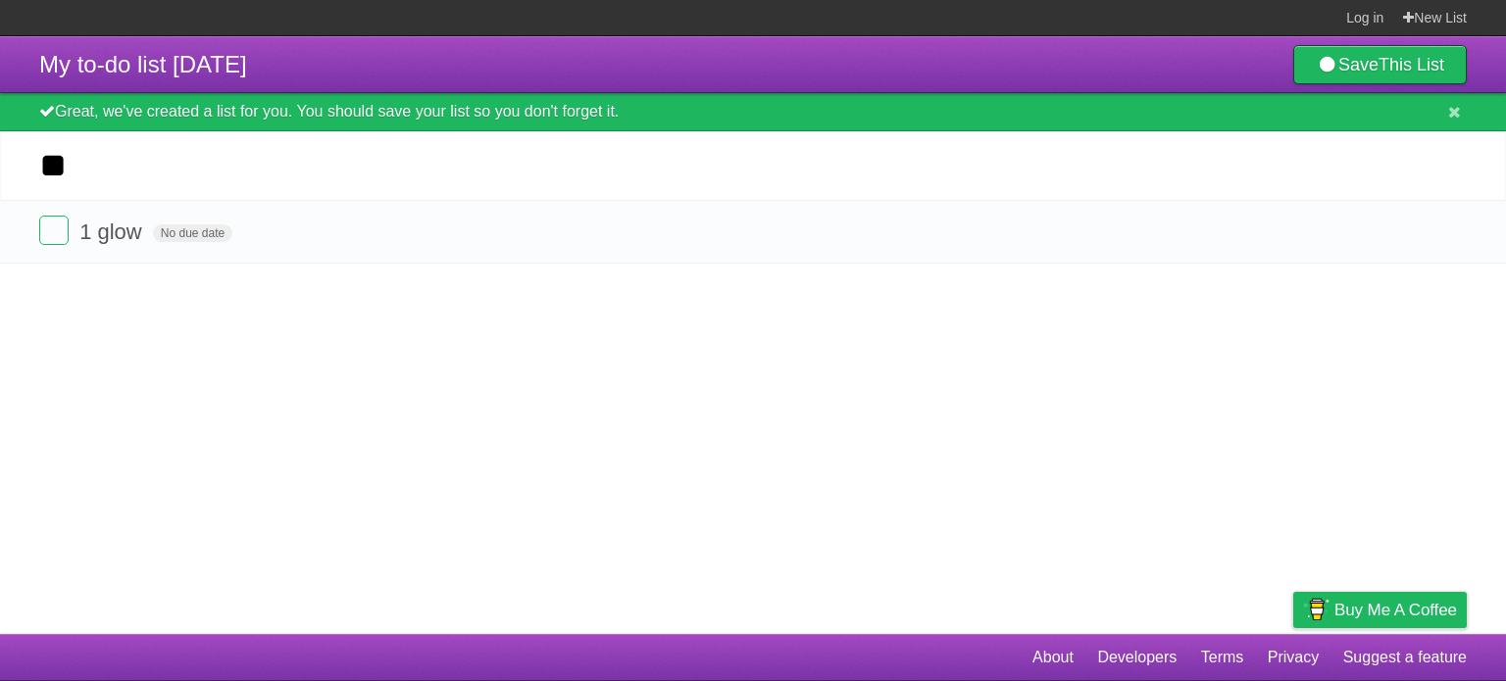  Describe the element at coordinates (1053, 658) in the screenshot. I see `a: About` at that location.